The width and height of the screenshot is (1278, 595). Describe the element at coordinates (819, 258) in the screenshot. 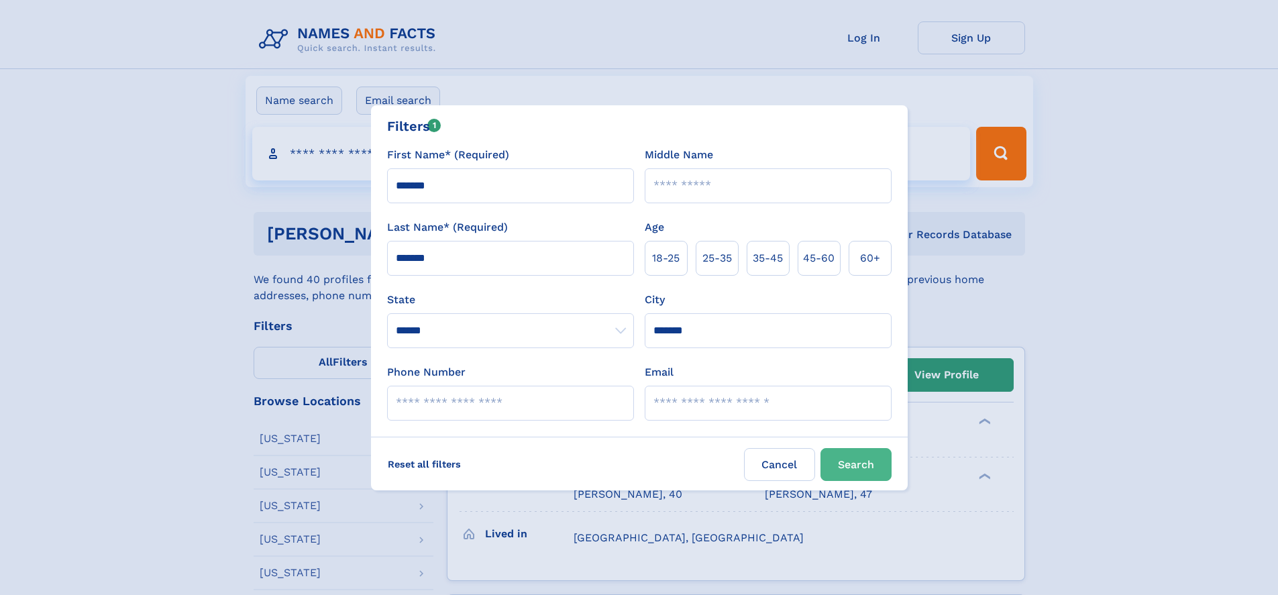

I see `span: 45‑60` at that location.